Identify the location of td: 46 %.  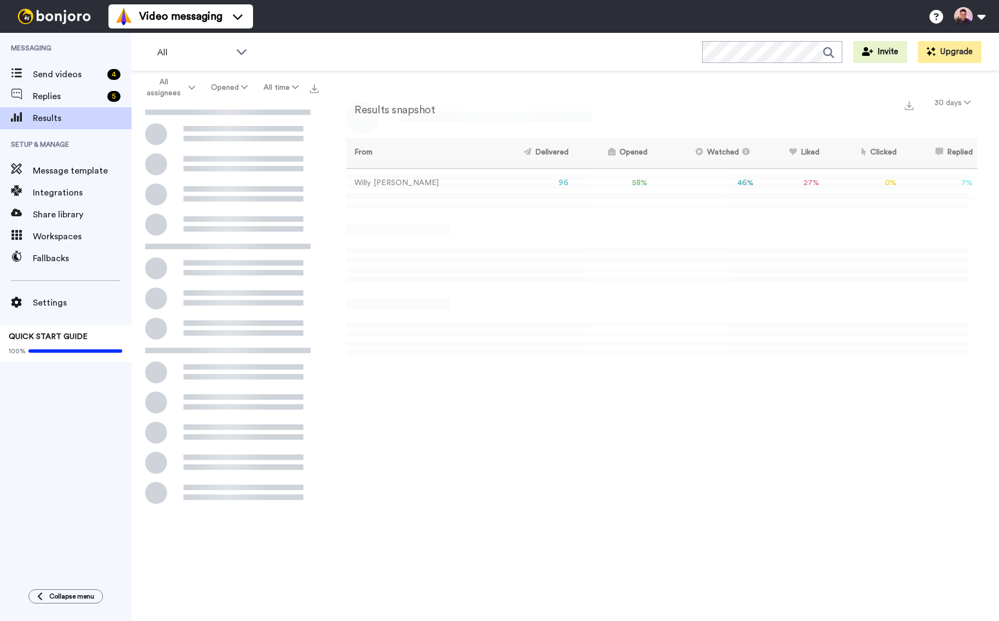
(705, 183).